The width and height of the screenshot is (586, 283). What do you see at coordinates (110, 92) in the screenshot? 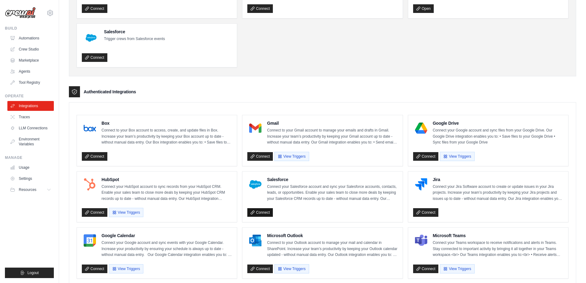
I see `h3: Authenticated Integrations` at bounding box center [110, 92].